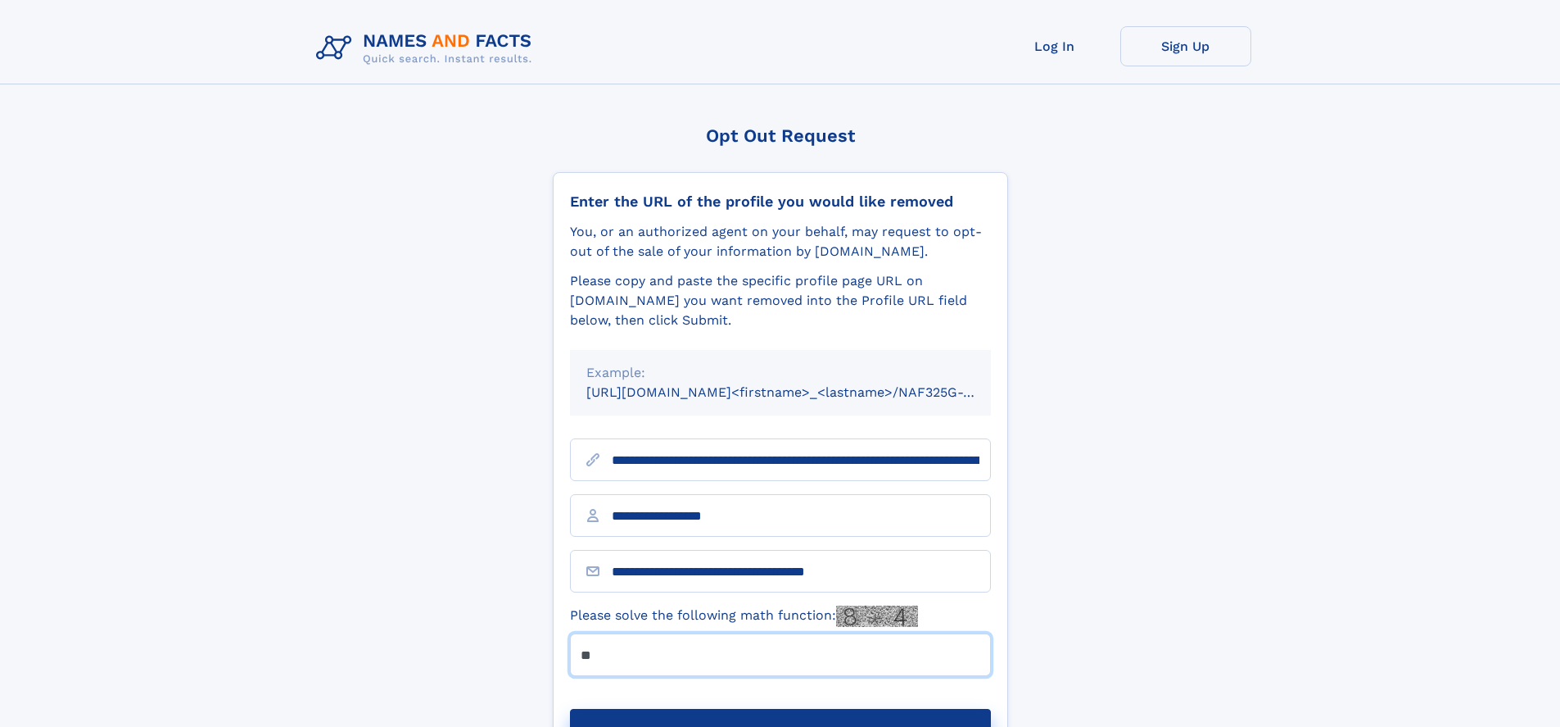 Image resolution: width=1560 pixels, height=727 pixels. What do you see at coordinates (428, 48) in the screenshot?
I see `img: Logo Names and Facts` at bounding box center [428, 48].